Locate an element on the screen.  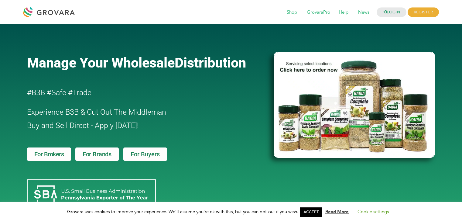
span: Grovara uses cookies to improve your experience. We'll assume you're ok with this, but you can op... is located at coordinates (231, 211).